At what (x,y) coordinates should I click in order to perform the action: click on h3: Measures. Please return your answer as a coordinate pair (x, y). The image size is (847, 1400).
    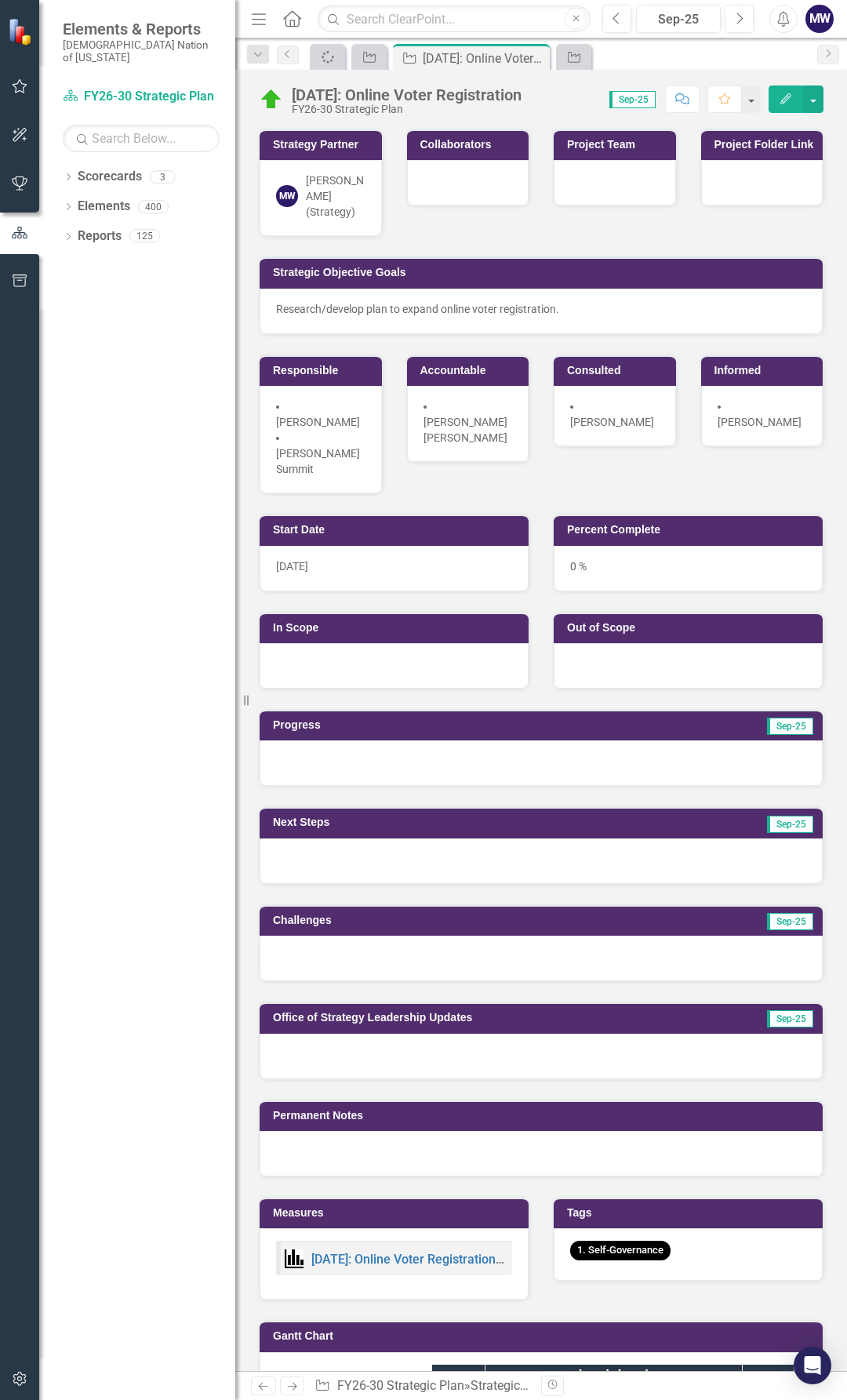
    Looking at the image, I should click on (397, 1213).